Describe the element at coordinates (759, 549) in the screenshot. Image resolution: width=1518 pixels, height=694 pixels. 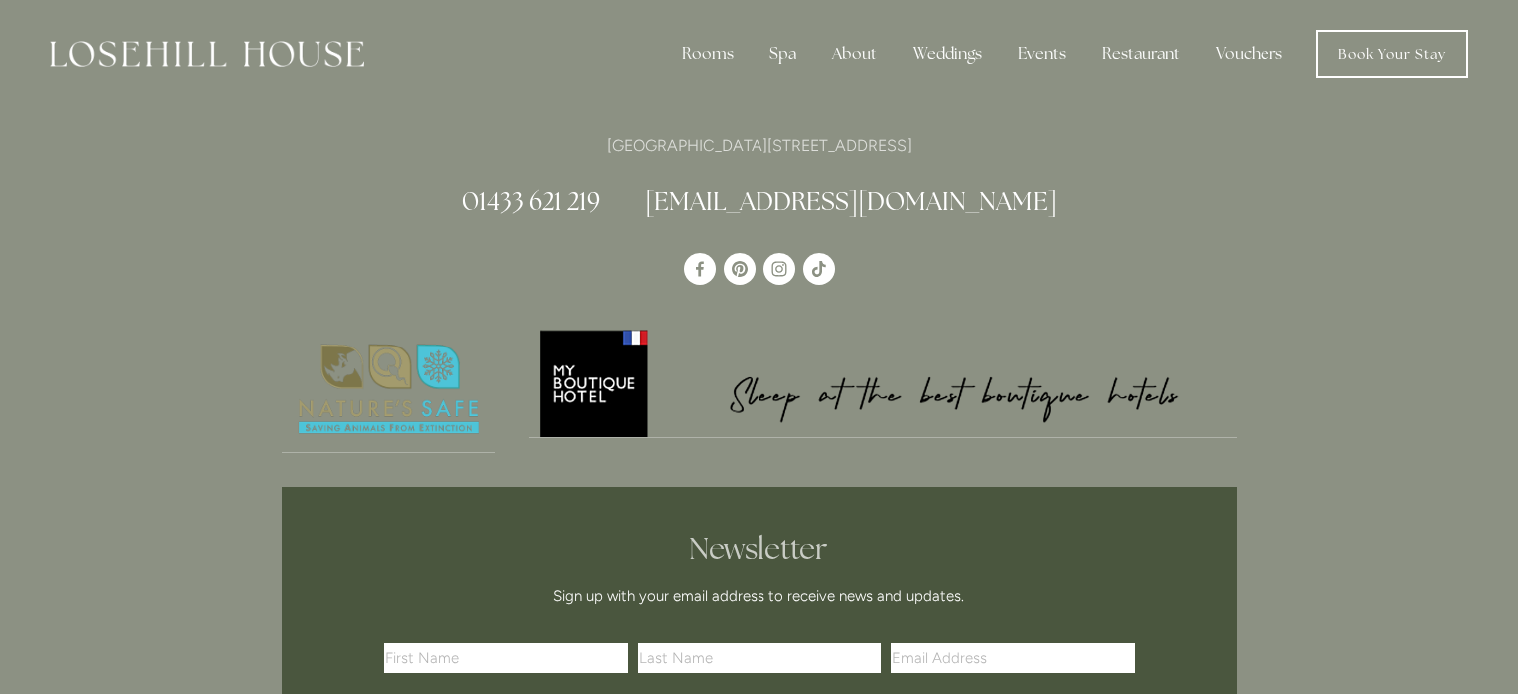
I see `h2: Newsletter` at that location.